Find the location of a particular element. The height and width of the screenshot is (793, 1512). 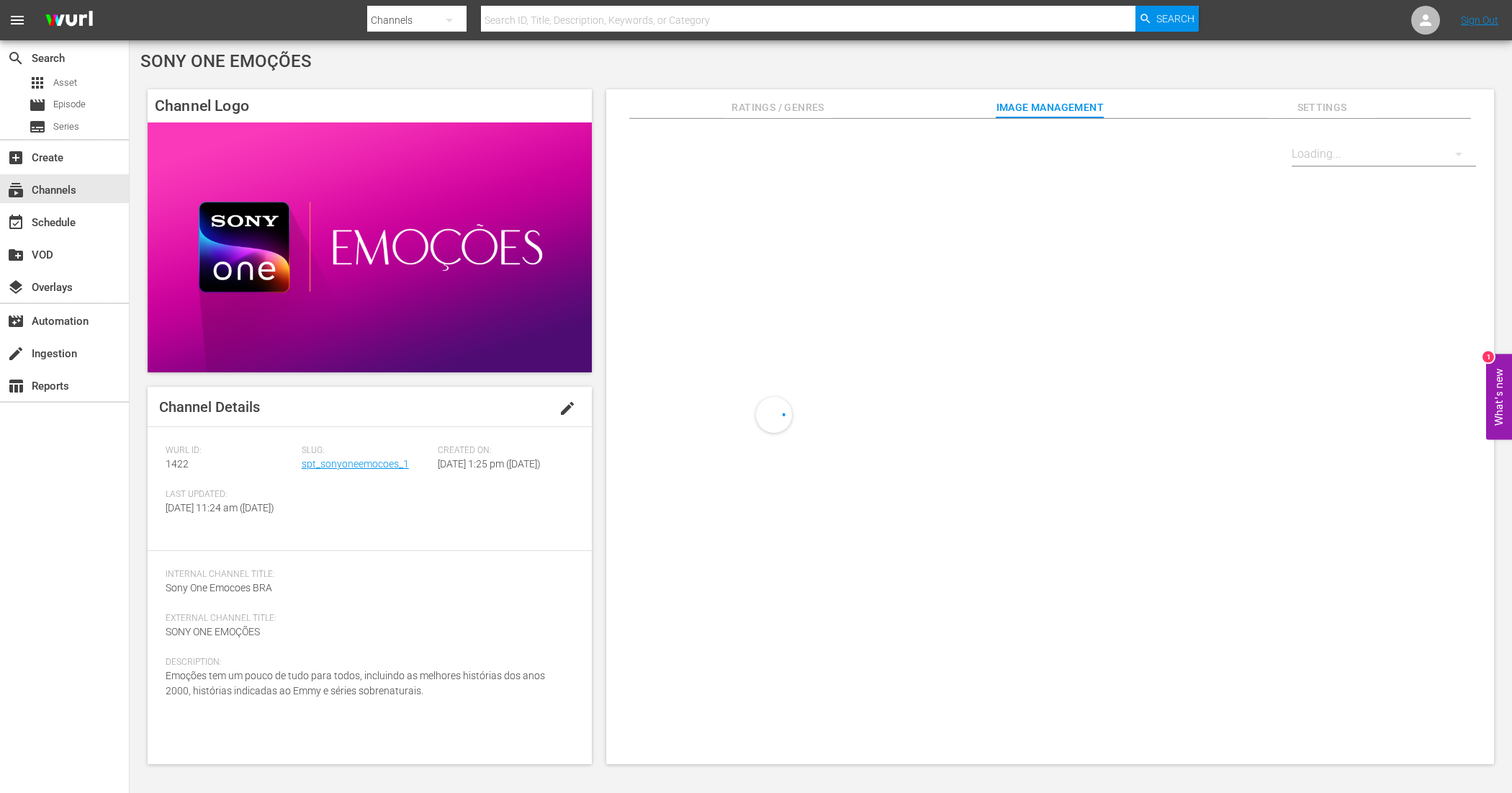

img: ans4CAIJ8jUAAAAAAAAAAAAAAAAAAAAAAAAgQb4GAAAAAAAAAAAAAAAAAAAAAAAAJMjXAAAAAAAAAAAAAAAAAAAAAAAAgAT5G... is located at coordinates (69, 20).